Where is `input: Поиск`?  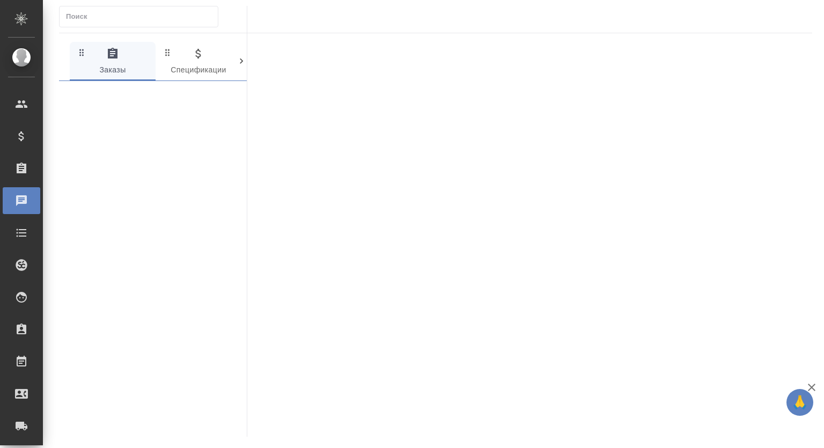
input: Поиск is located at coordinates (142, 17).